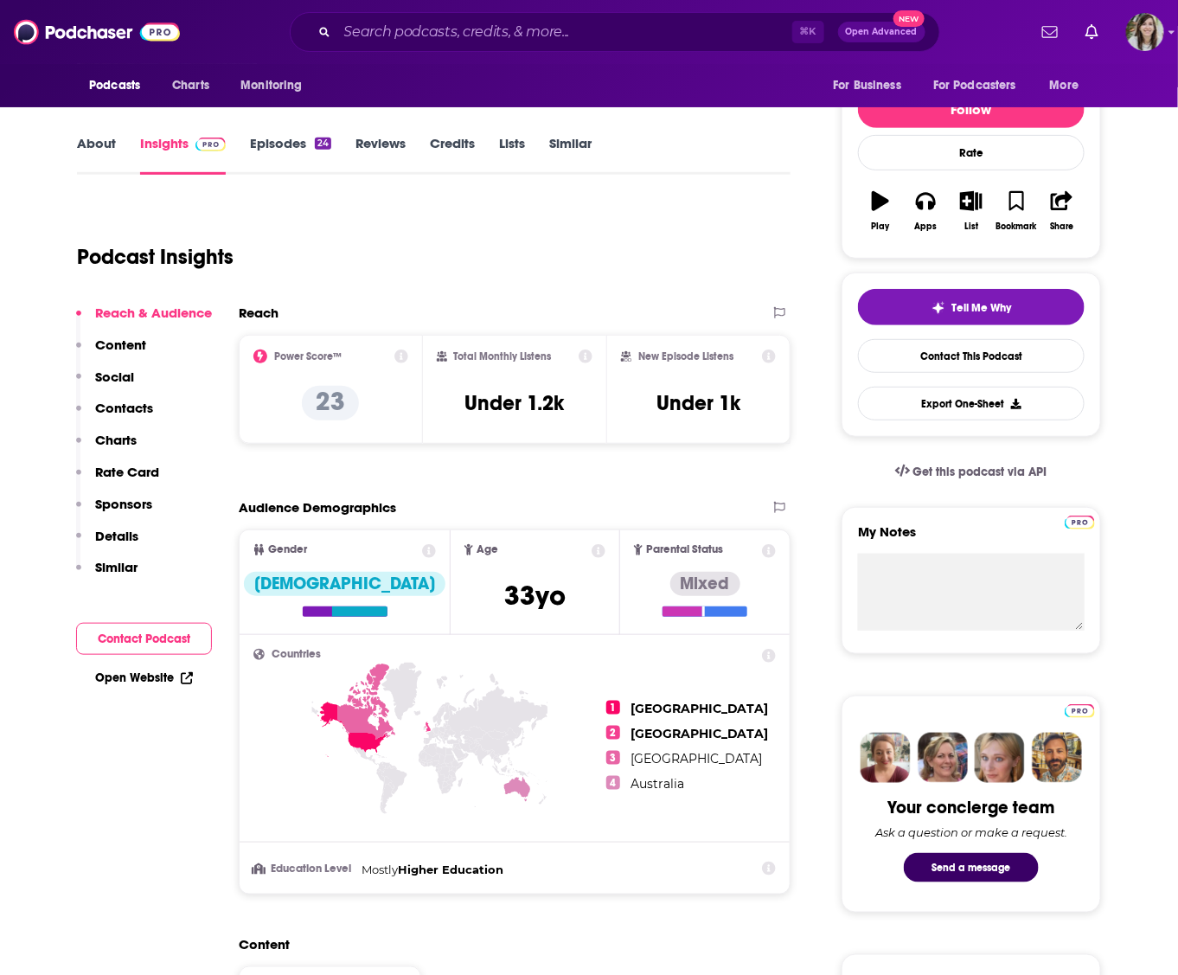  Describe the element at coordinates (105, 384) in the screenshot. I see `button: Social` at that location.